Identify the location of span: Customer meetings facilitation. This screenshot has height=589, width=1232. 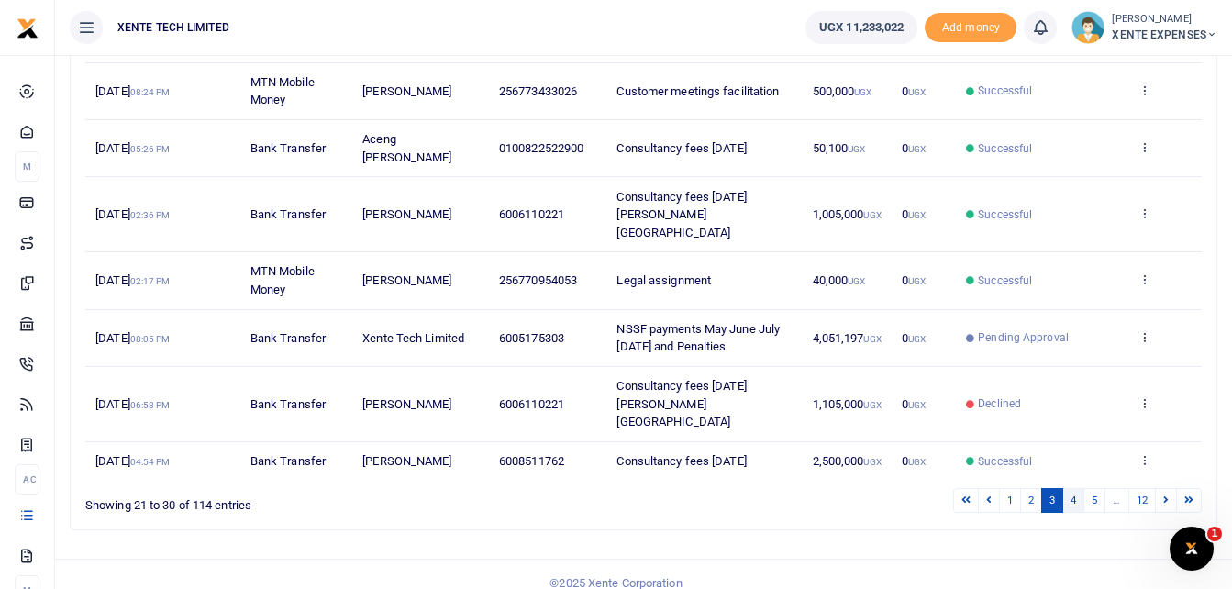
(697, 91).